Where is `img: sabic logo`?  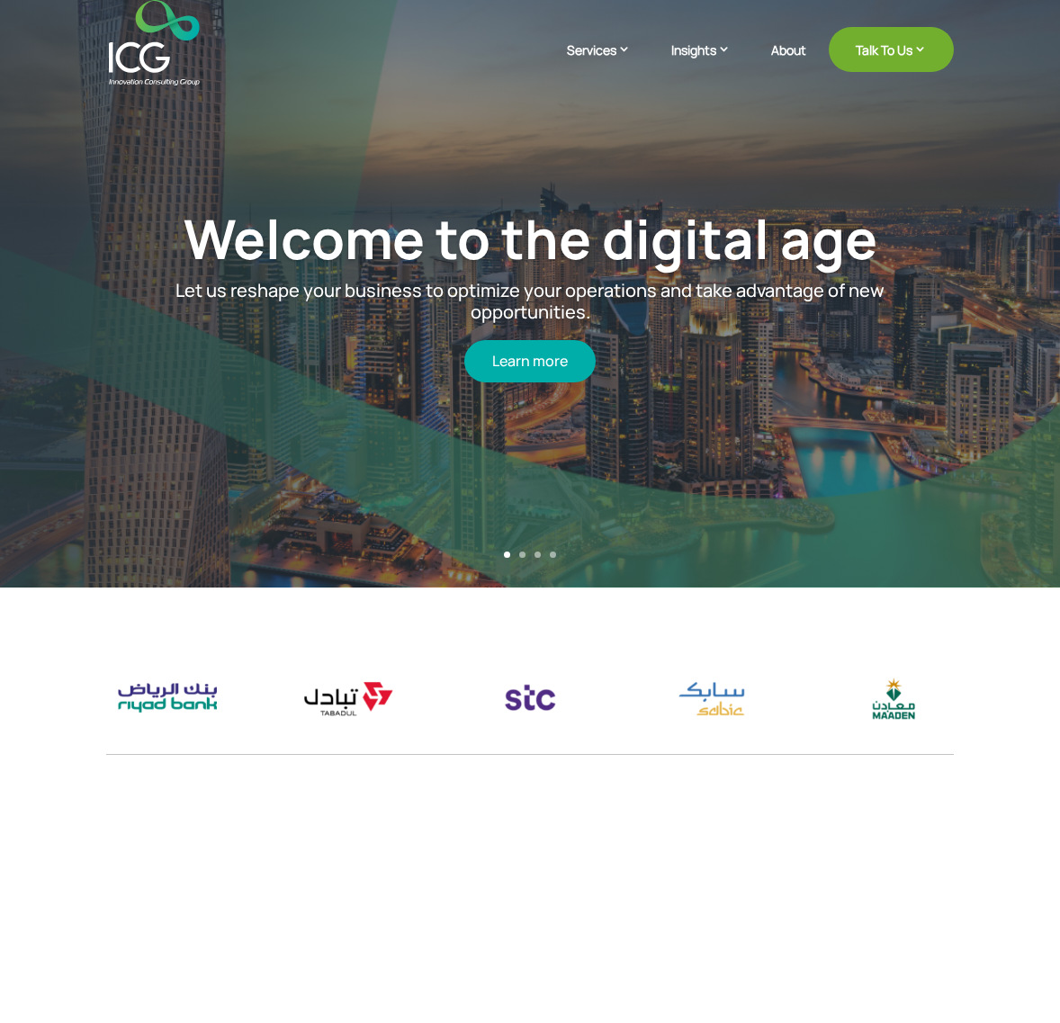 img: sabic logo is located at coordinates (712, 698).